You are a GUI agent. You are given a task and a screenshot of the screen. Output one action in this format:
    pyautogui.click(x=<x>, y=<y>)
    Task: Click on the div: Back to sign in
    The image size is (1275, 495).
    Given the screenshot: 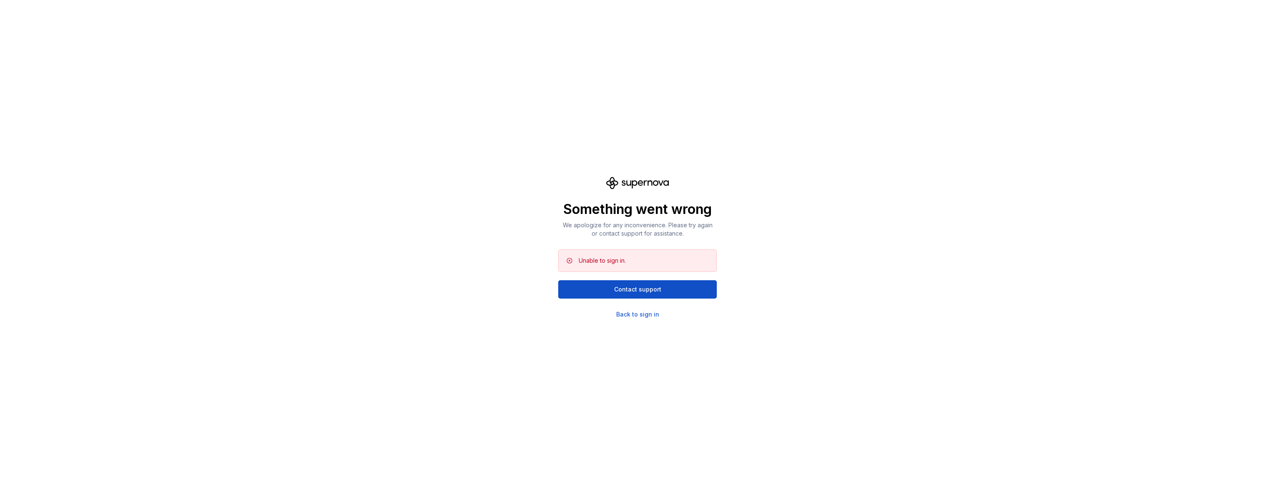 What is the action you would take?
    pyautogui.click(x=637, y=315)
    